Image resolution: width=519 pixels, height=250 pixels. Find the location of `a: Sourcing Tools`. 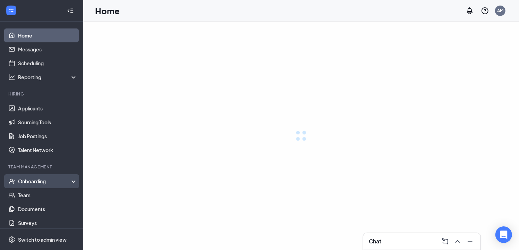

a: Sourcing Tools is located at coordinates (47, 122).